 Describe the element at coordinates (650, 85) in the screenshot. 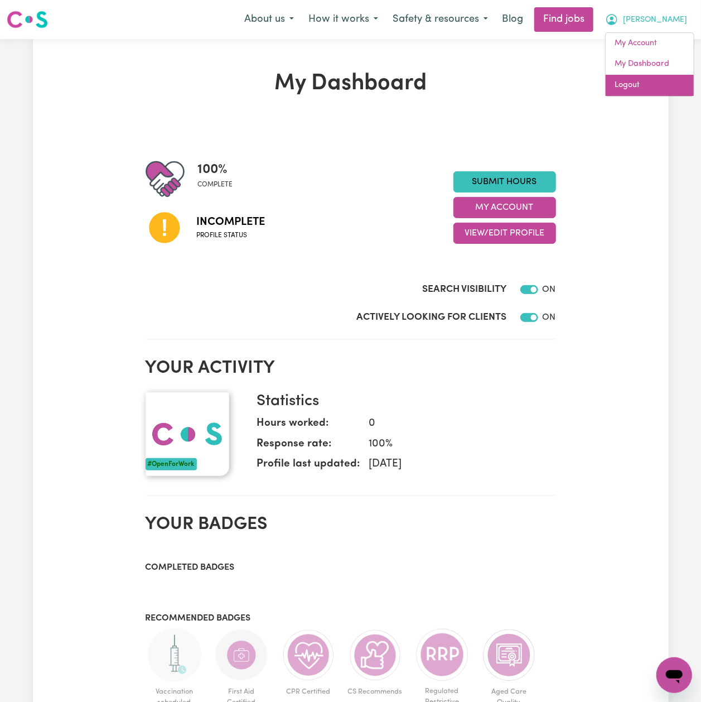

I see `a: Logout` at that location.